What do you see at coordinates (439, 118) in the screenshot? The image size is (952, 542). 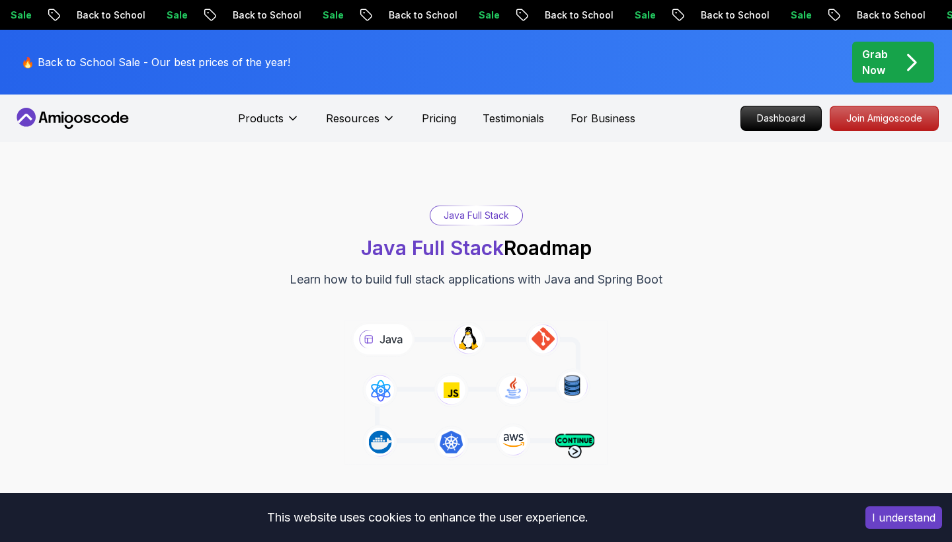 I see `p: Pricing` at bounding box center [439, 118].